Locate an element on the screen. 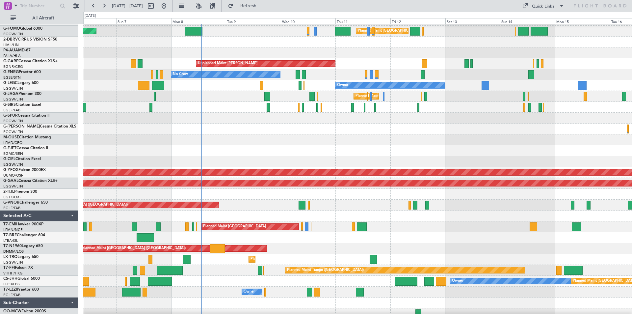 This screenshot has height=314, width=632. a: T7-EMIHawker 900XP is located at coordinates (23, 224).